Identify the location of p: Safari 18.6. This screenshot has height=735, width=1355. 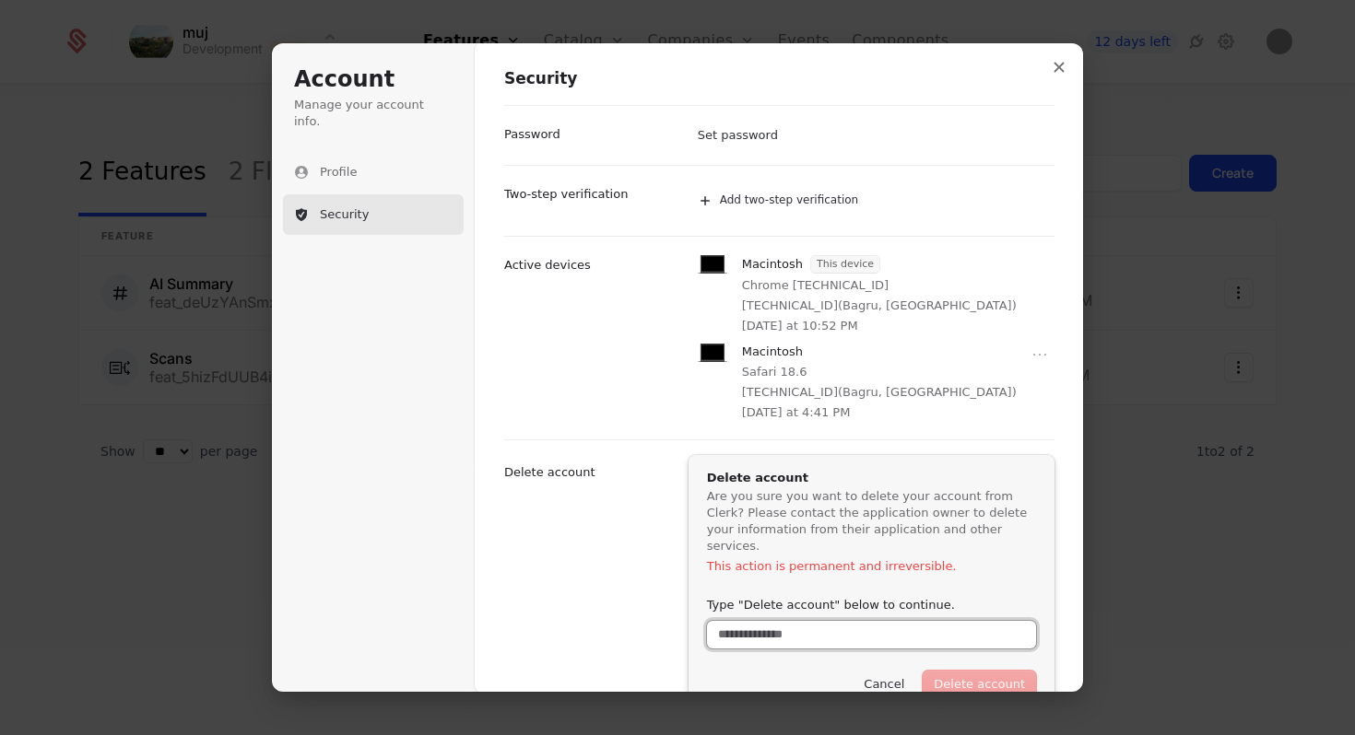
(774, 372).